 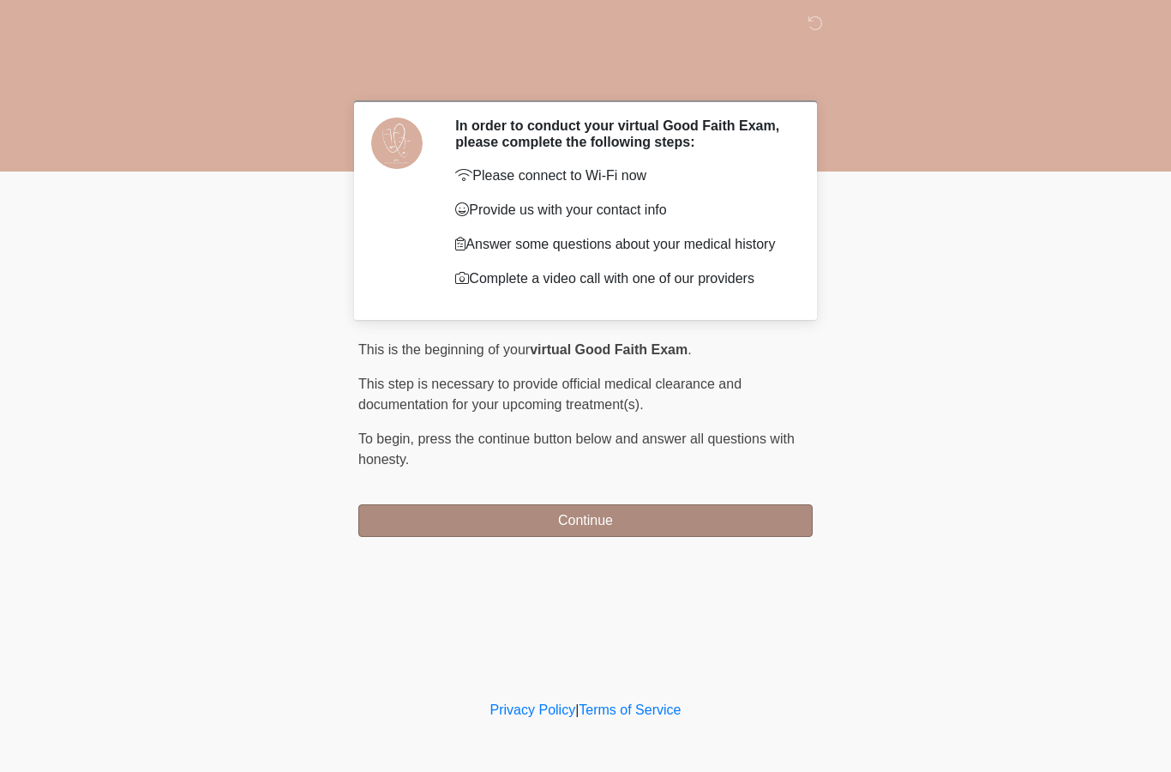 What do you see at coordinates (621, 134) in the screenshot?
I see `h2: In order to conduct your virtual Good Faith Exam, please complete the following steps:` at bounding box center [621, 134].